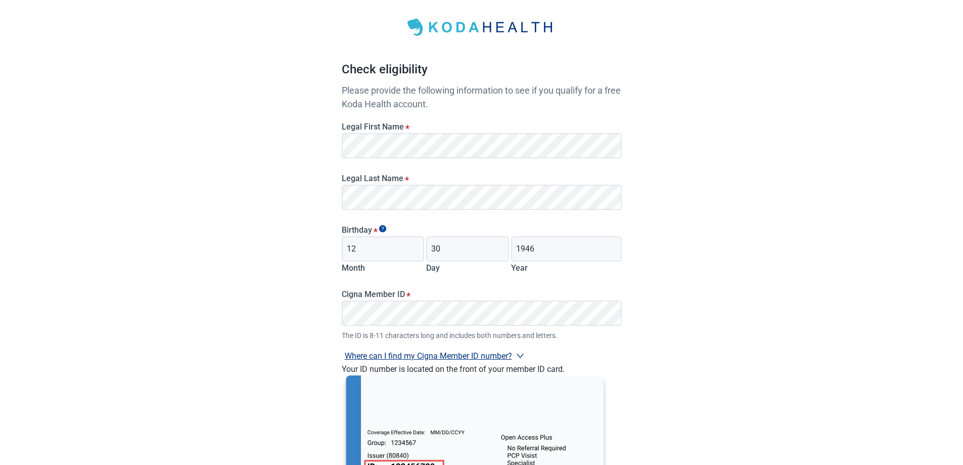 The image size is (963, 465). Describe the element at coordinates (482, 97) in the screenshot. I see `p: Please provide the following information to see if you qualify for a free Koda Health account.` at that location.